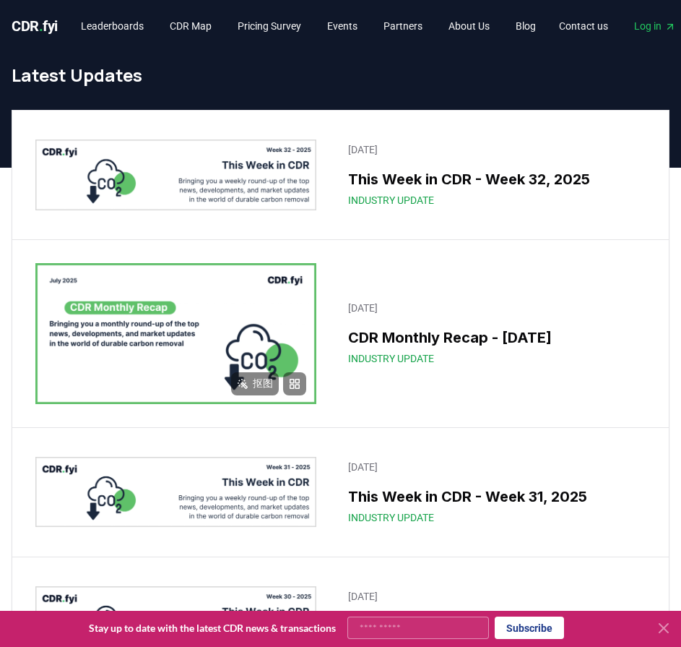 This screenshot has height=647, width=681. Describe the element at coordinates (176, 333) in the screenshot. I see `img: CDR Monthly Recap - July 2025 blog post image` at that location.